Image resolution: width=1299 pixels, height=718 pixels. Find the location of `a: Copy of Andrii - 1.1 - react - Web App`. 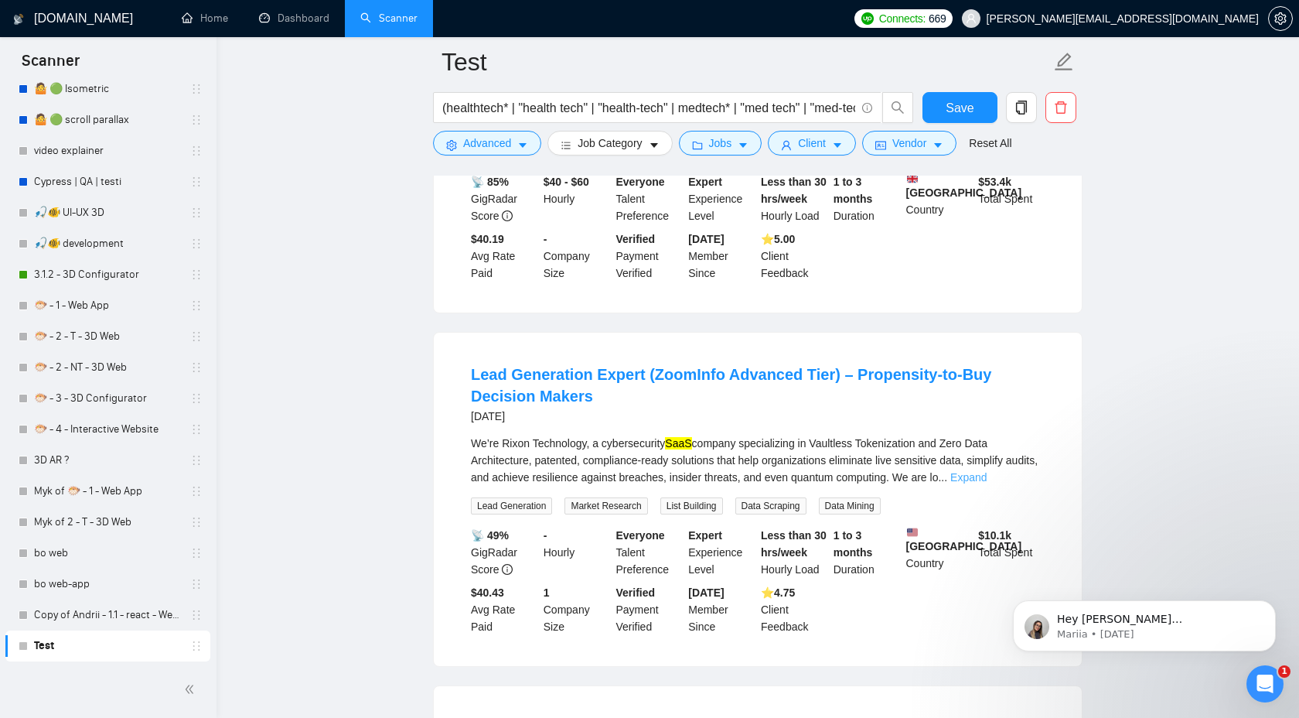

a: Copy of Andrii - 1.1 - react - Web App is located at coordinates (107, 615).